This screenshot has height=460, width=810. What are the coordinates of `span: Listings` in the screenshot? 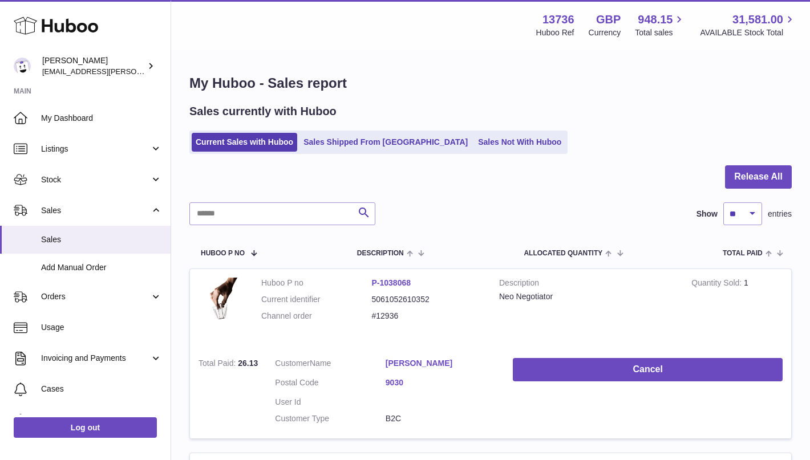 It's located at (95, 149).